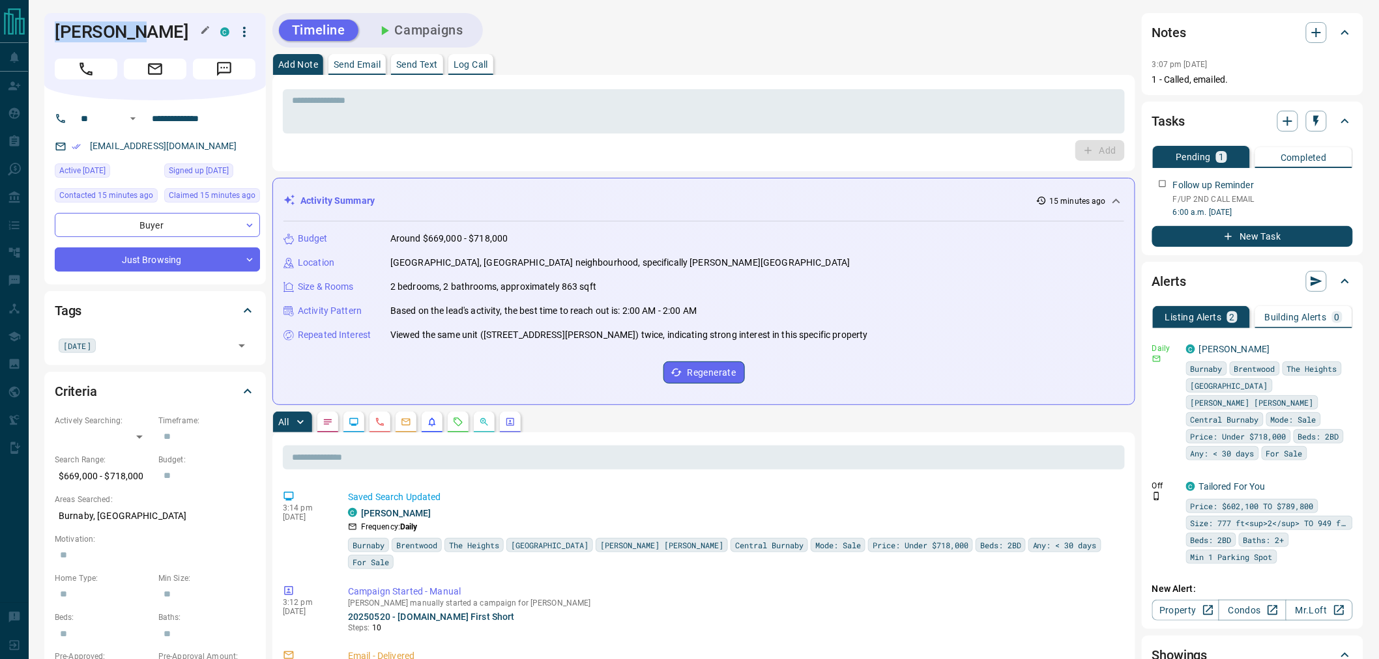 This screenshot has width=1379, height=659. What do you see at coordinates (207, 618) in the screenshot?
I see `p: Baths:` at bounding box center [207, 618].